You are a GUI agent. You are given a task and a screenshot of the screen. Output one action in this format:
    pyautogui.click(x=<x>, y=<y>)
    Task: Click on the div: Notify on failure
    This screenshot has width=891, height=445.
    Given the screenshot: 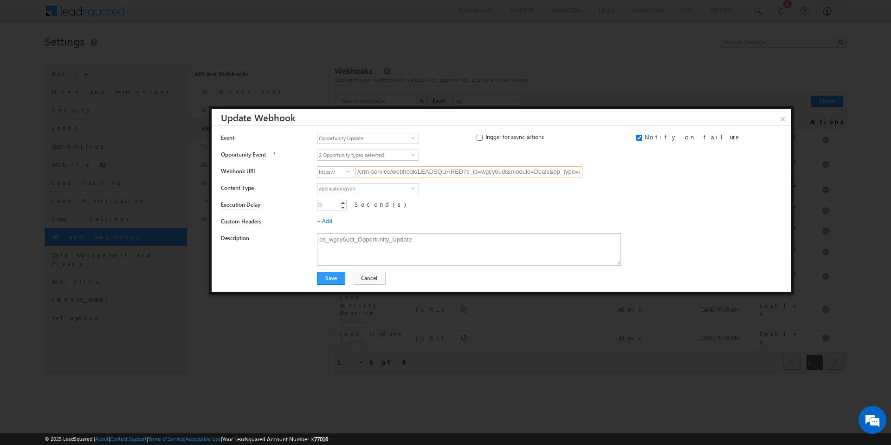 What is the action you would take?
    pyautogui.click(x=710, y=139)
    